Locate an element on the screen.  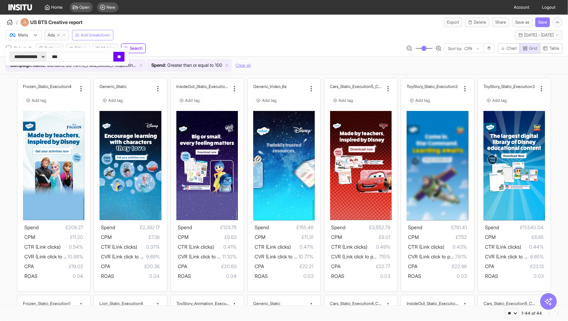
button: Export is located at coordinates (453, 22).